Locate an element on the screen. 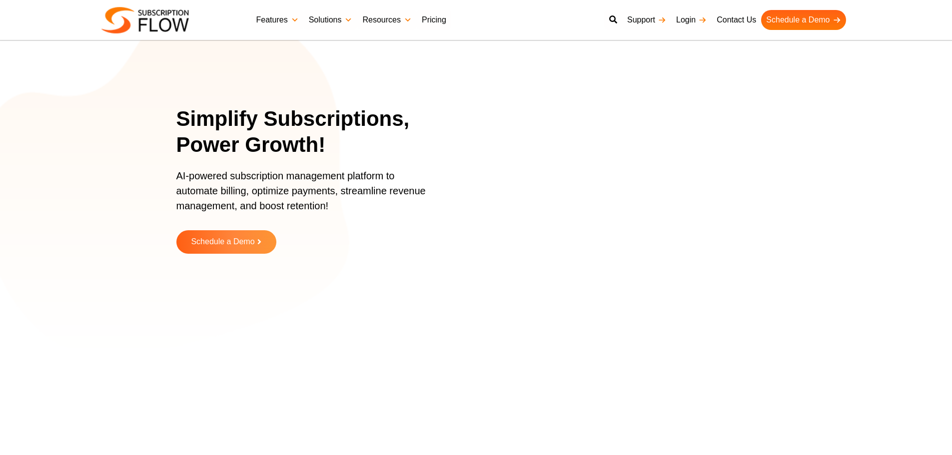 The image size is (952, 455). h1: Simplify Subscriptions, Power Growth! is located at coordinates (312, 132).